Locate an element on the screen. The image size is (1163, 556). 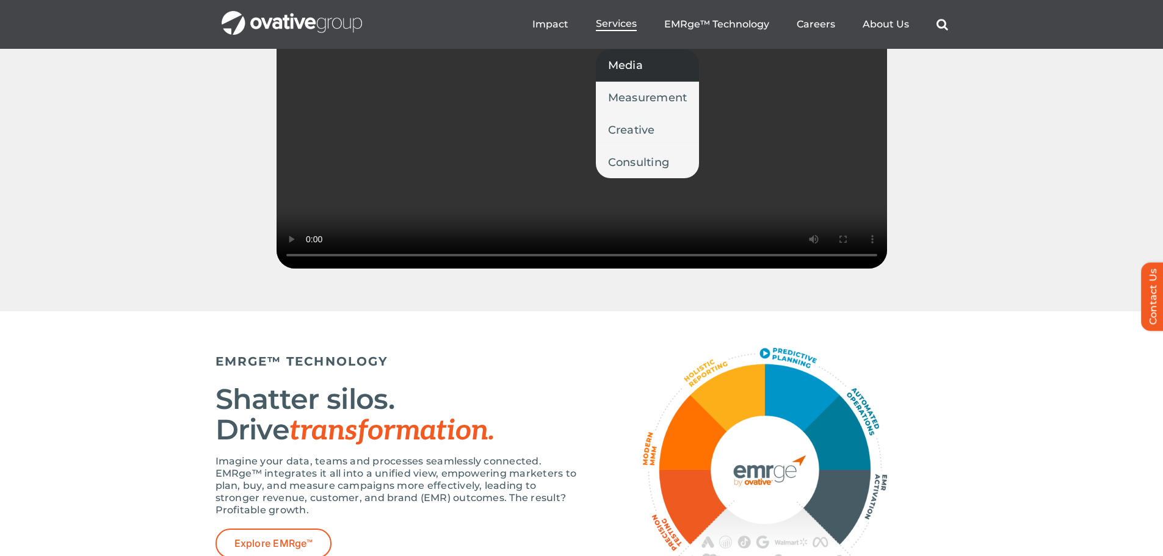
span: Careers is located at coordinates (816, 24).